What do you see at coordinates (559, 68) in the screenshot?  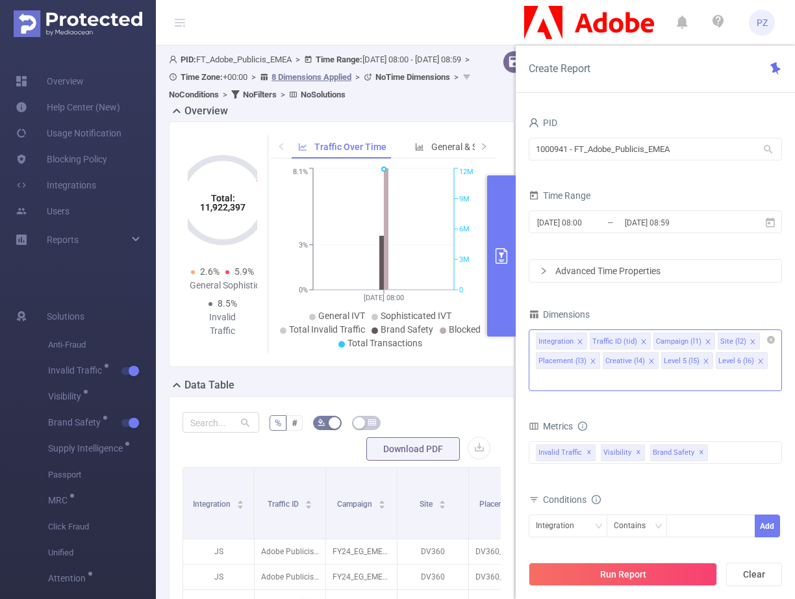 I see `span: Create Report` at bounding box center [559, 68].